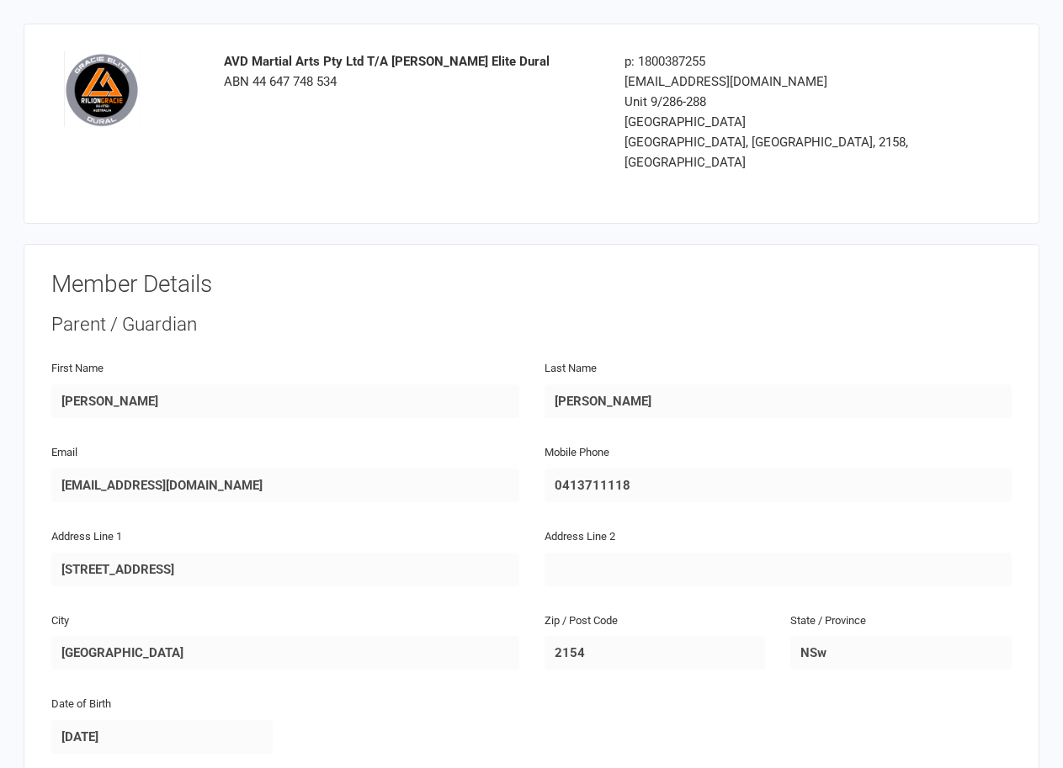 The height and width of the screenshot is (768, 1063). Describe the element at coordinates (828, 621) in the screenshot. I see `label: State / Province` at that location.